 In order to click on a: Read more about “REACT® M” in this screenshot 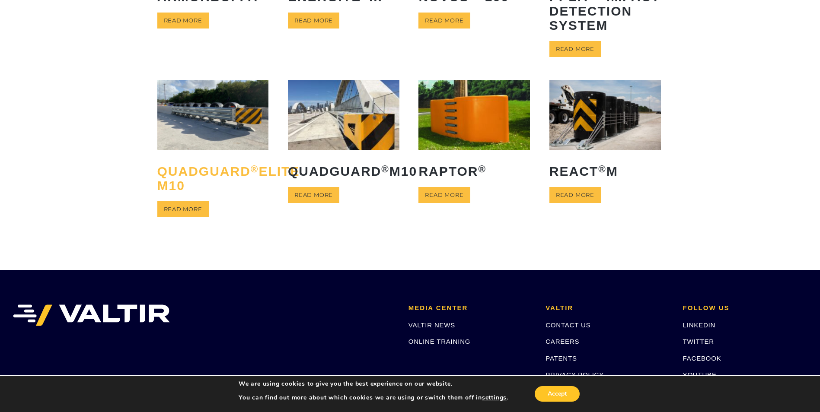, I will do `click(575, 195)`.